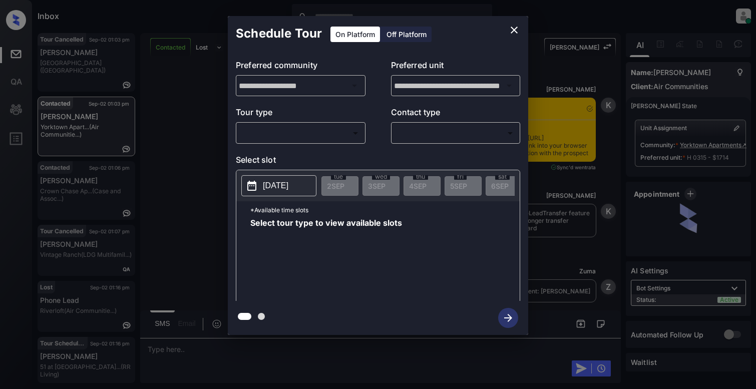 Image resolution: width=756 pixels, height=389 pixels. Describe the element at coordinates (407, 34) in the screenshot. I see `div: Off Platform` at that location.